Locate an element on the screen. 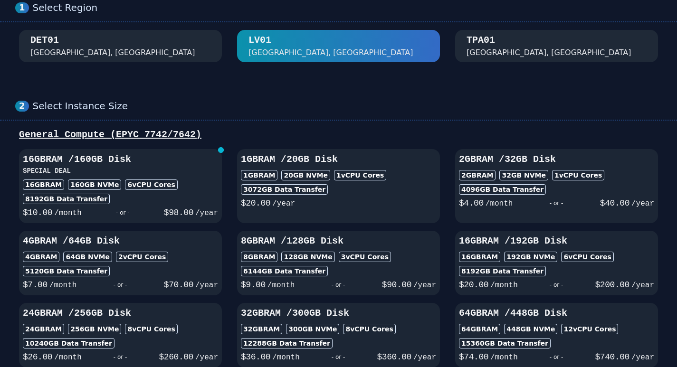  div: 64GB RAM is located at coordinates (479, 329).